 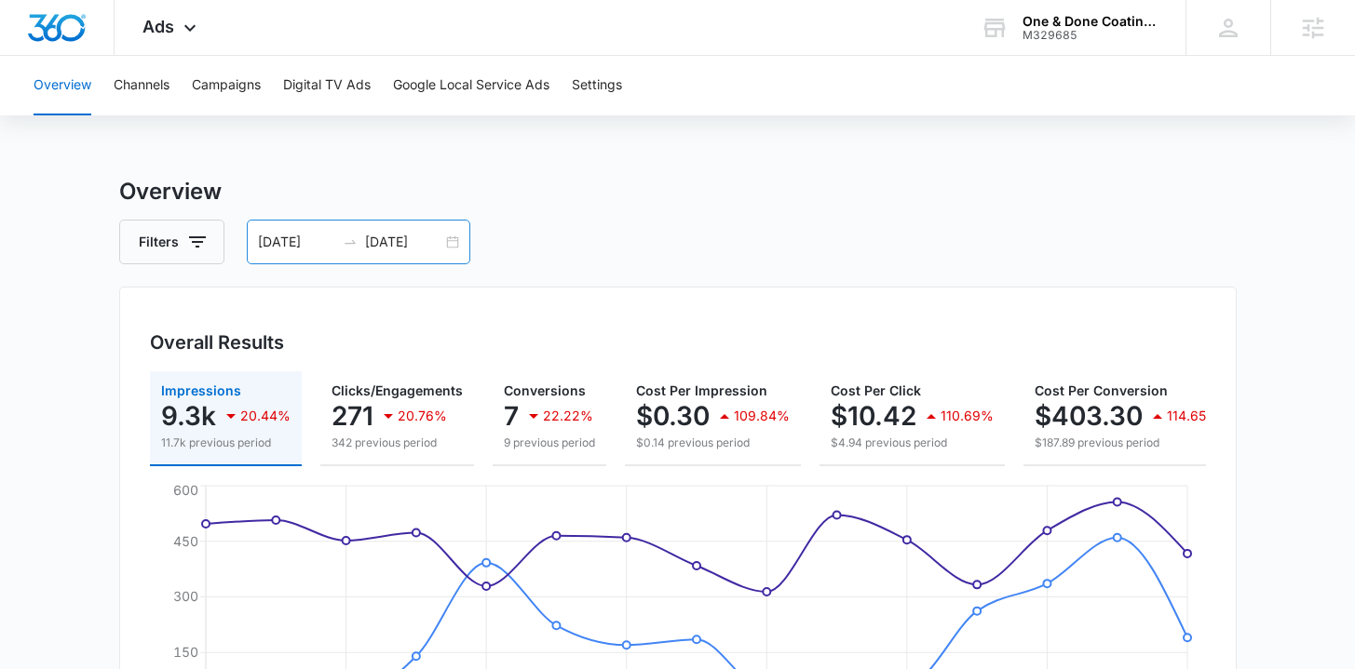 What do you see at coordinates (712, 443) in the screenshot?
I see `p: $0.14 previous period` at bounding box center [712, 443].